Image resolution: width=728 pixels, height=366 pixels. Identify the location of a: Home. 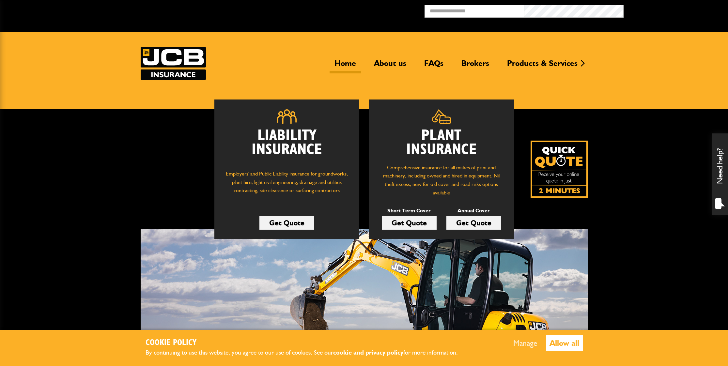
(345, 66).